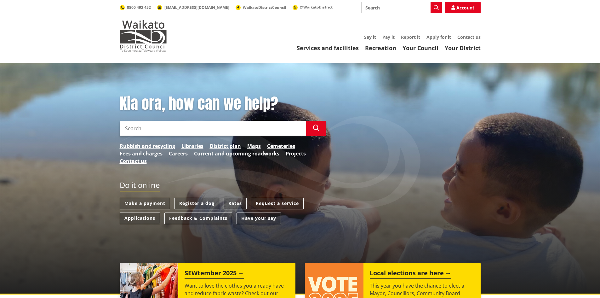 The height and width of the screenshot is (298, 600). I want to click on h1: Kia ora, how can we help?, so click(223, 104).